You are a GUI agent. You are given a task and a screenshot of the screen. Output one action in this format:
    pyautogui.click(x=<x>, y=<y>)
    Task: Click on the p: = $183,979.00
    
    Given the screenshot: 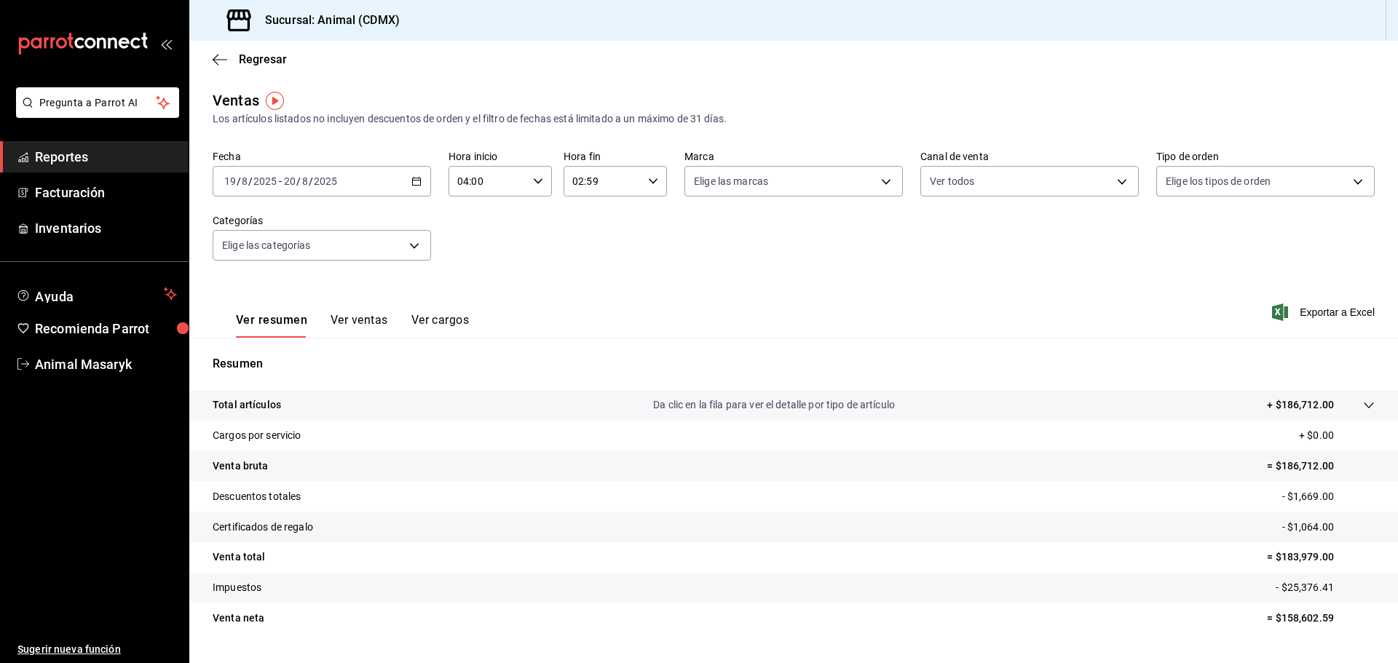 What is the action you would take?
    pyautogui.click(x=1321, y=557)
    